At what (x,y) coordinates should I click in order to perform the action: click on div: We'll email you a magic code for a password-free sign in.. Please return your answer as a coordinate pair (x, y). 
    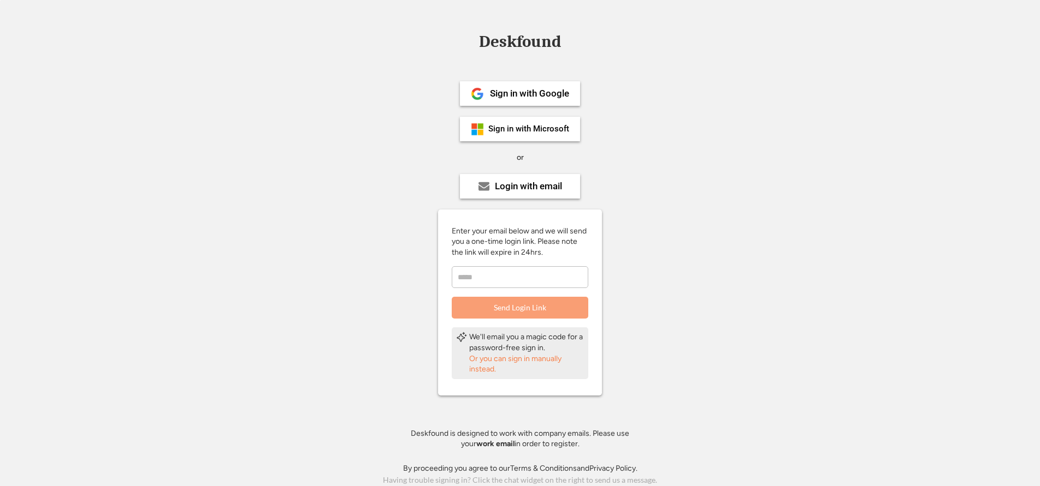
    Looking at the image, I should click on (526, 342).